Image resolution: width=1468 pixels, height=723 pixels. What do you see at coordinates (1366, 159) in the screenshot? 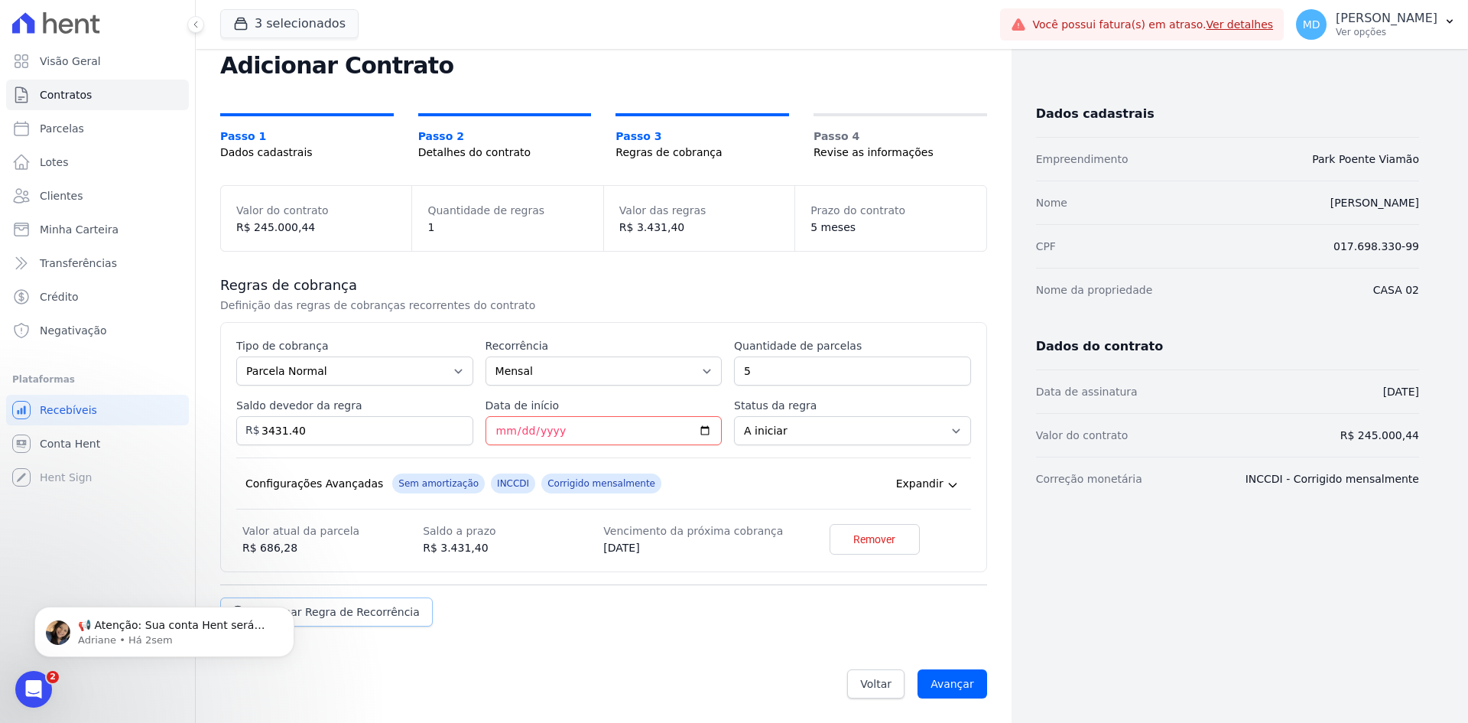
I see `dd: Park Poente Viamão` at bounding box center [1366, 159].